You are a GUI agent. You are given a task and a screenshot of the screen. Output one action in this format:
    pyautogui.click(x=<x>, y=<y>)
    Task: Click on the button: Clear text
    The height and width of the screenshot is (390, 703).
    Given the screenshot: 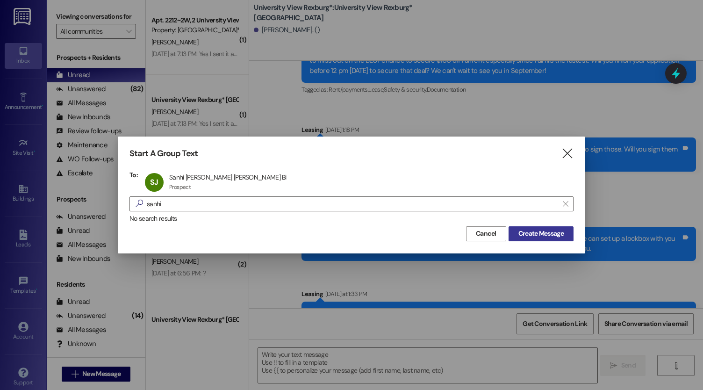 What is the action you would take?
    pyautogui.click(x=565, y=204)
    